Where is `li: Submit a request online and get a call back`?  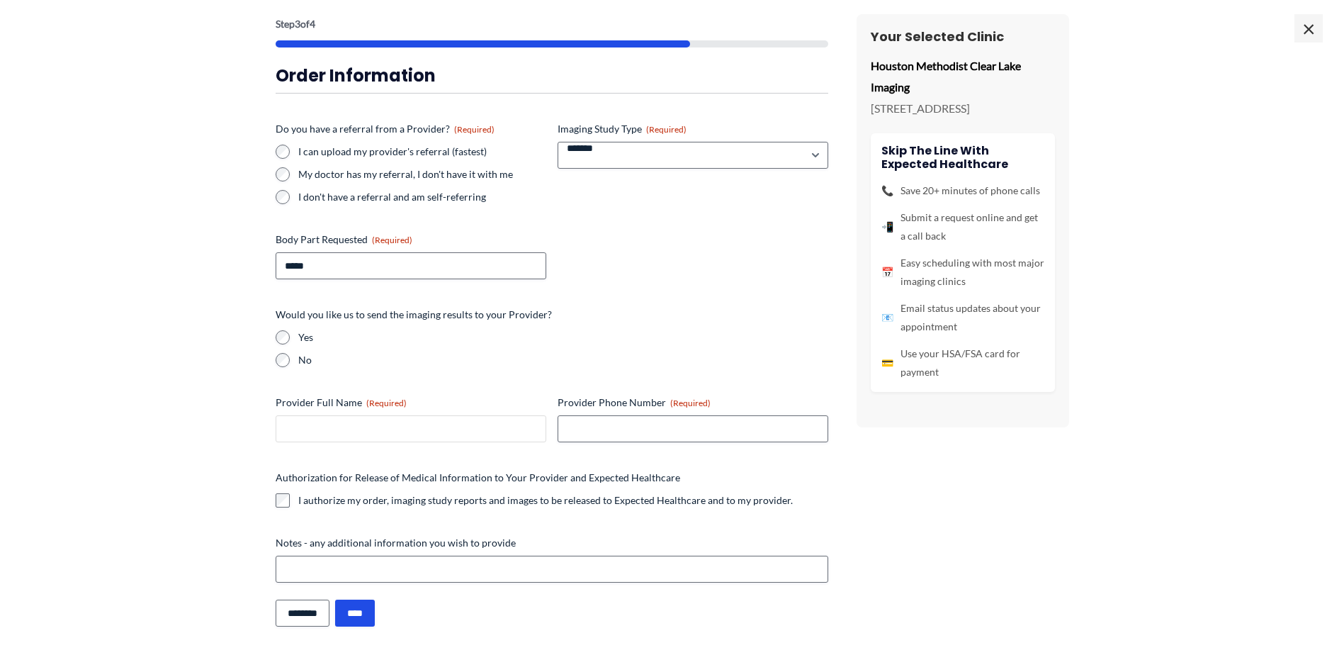
li: Submit a request online and get a call back is located at coordinates (963, 227).